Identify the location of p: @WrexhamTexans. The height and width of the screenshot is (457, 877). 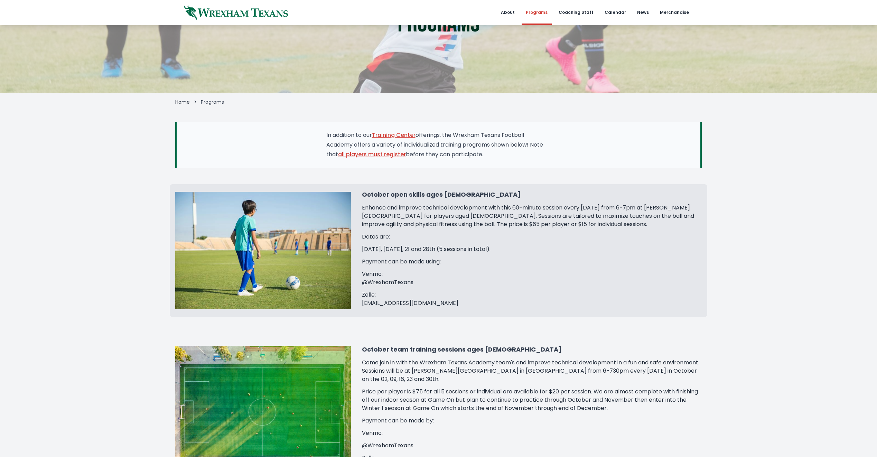
(532, 446).